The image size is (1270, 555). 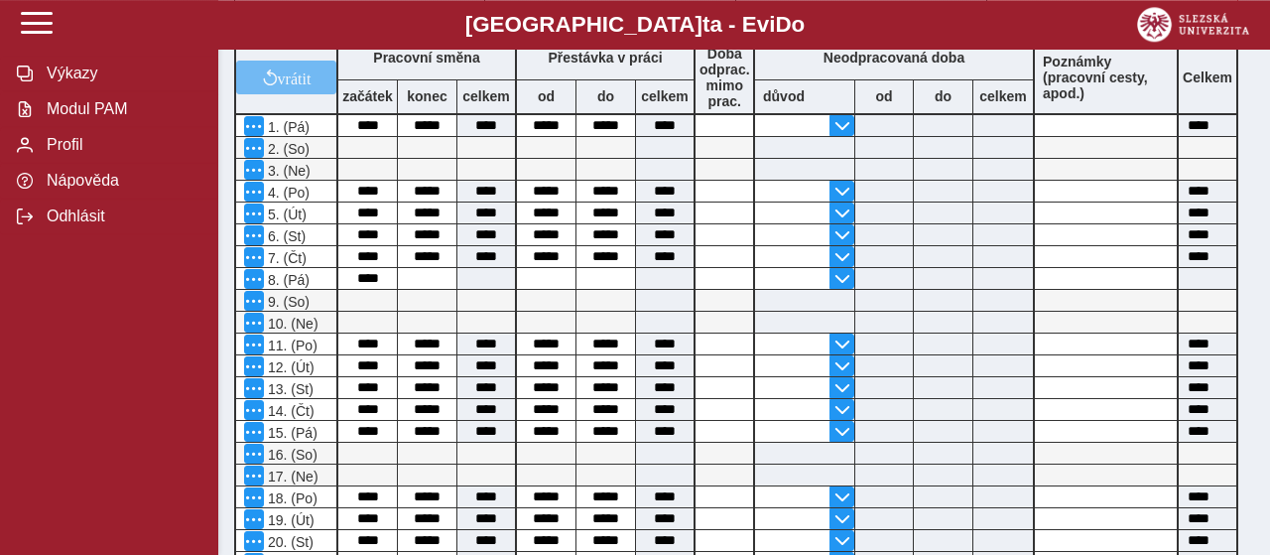 What do you see at coordinates (291, 454) in the screenshot?
I see `span: 16. (So)` at bounding box center [291, 454].